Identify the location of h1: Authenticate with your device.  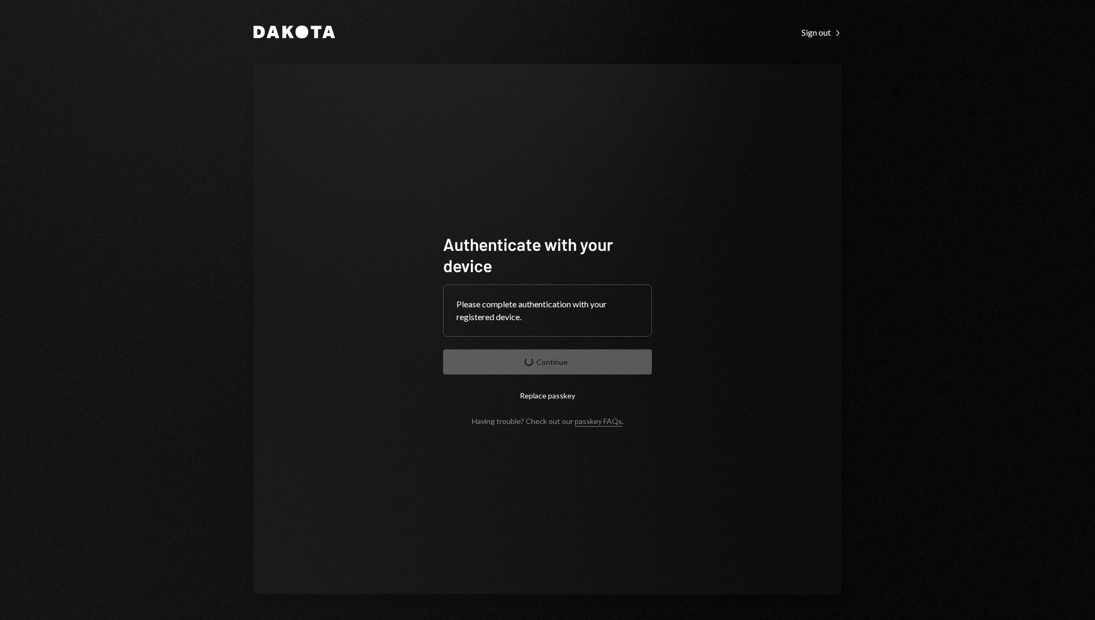
(547, 255).